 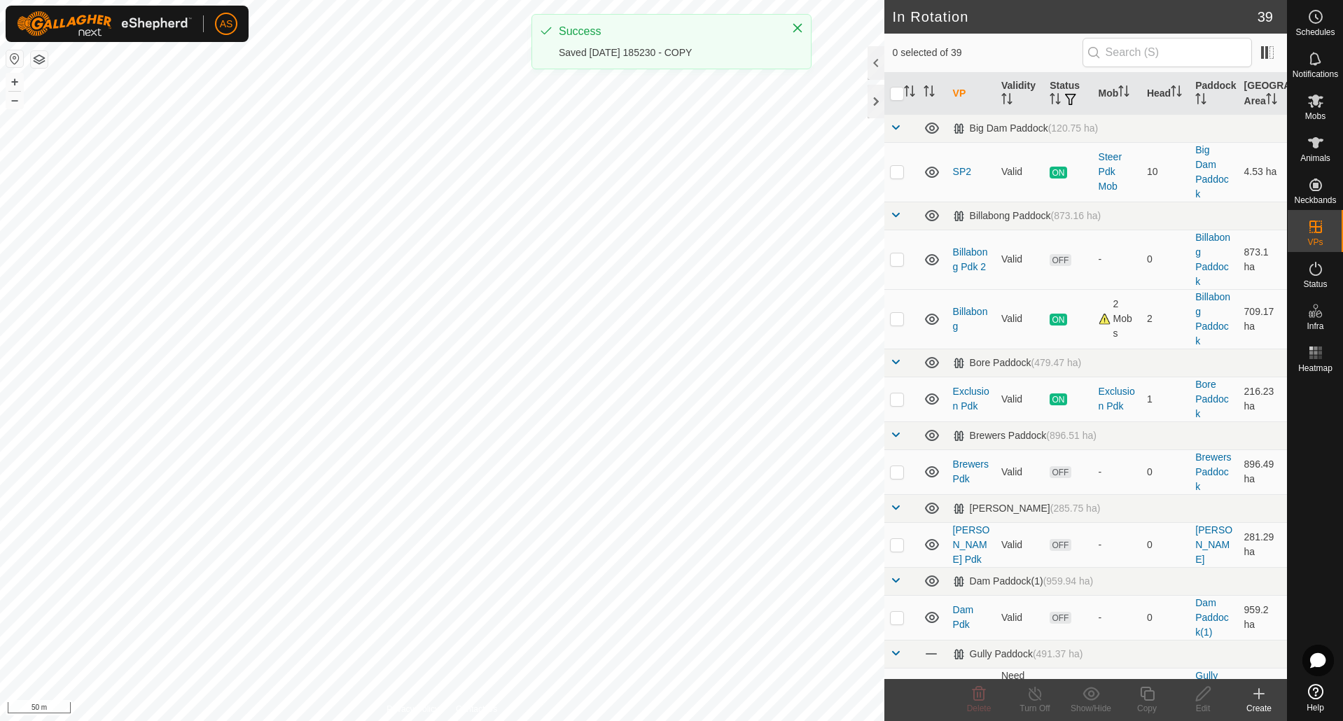 I want to click on div: Brewers Paddock, so click(x=1024, y=435).